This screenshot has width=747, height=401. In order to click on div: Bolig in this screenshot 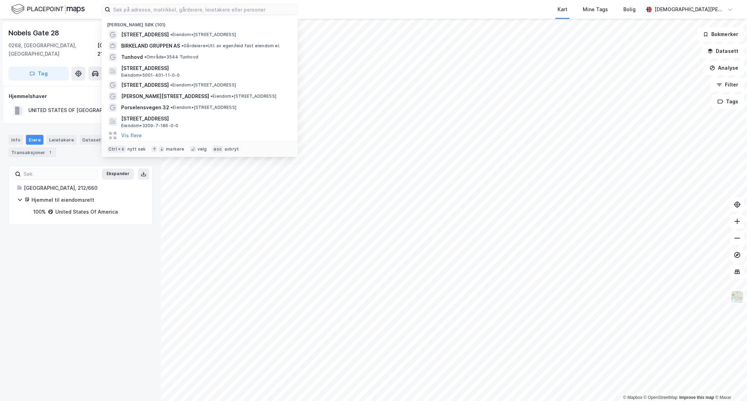, I will do `click(629, 9)`.